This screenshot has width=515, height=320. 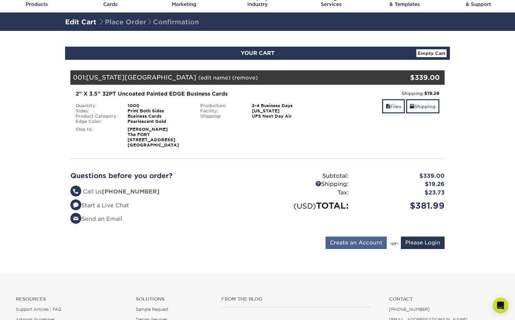 I want to click on h2: Questions before you order?, so click(x=162, y=176).